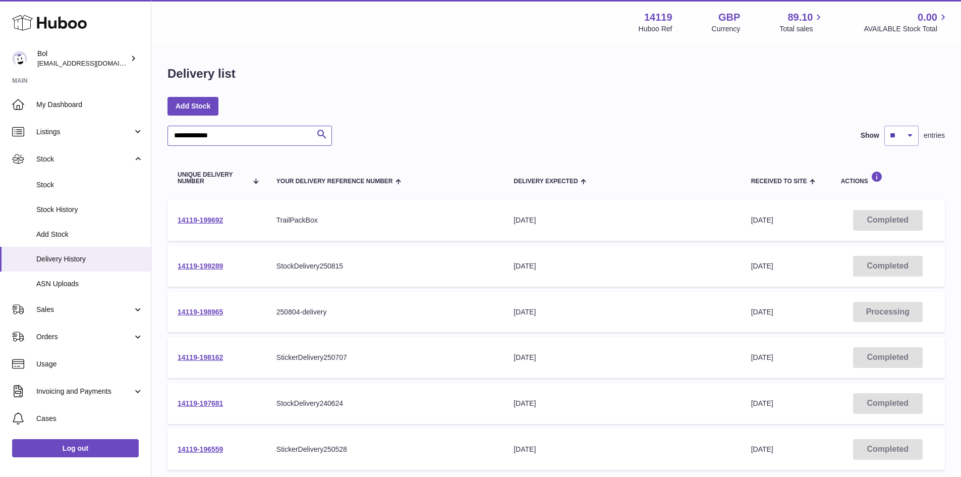 The image size is (961, 477). What do you see at coordinates (779, 181) in the screenshot?
I see `span: Received to Site` at bounding box center [779, 181].